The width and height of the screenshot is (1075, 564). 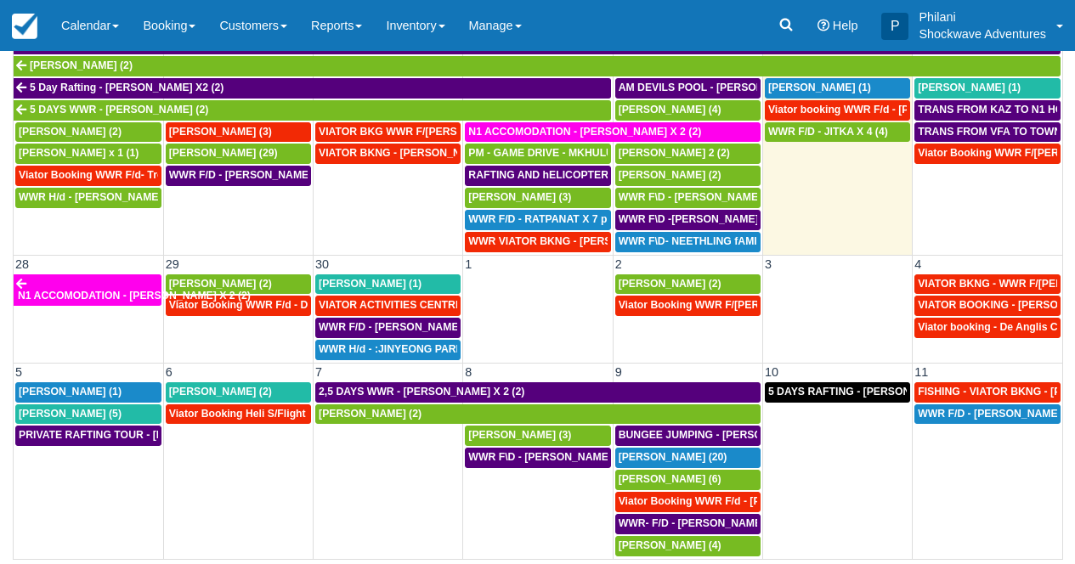 What do you see at coordinates (982, 34) in the screenshot?
I see `p: Shockwave Adventures` at bounding box center [982, 34].